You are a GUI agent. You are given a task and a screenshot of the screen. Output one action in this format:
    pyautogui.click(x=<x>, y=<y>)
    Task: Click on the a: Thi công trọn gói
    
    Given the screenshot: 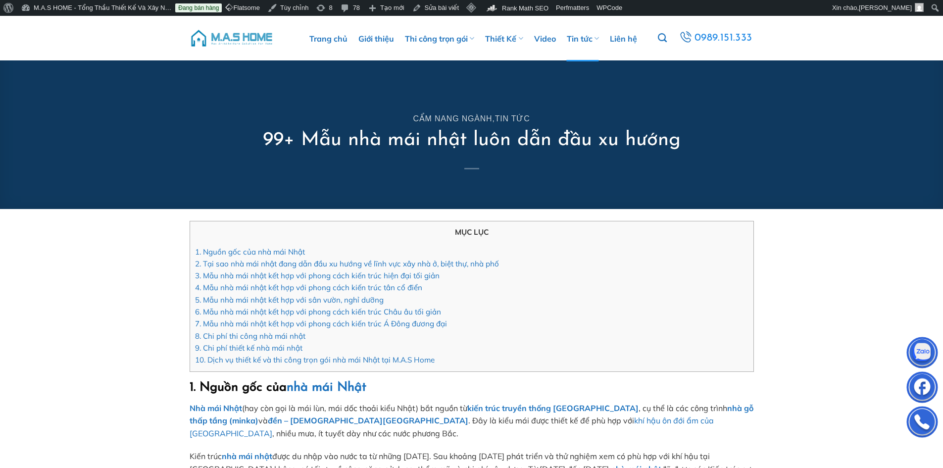 What is the action you would take?
    pyautogui.click(x=440, y=39)
    